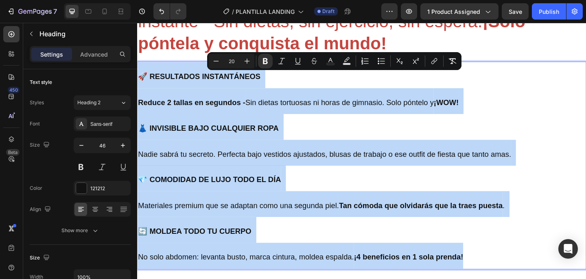 The image size is (586, 279). Describe the element at coordinates (13, 90) in the screenshot. I see `div: 450` at that location.